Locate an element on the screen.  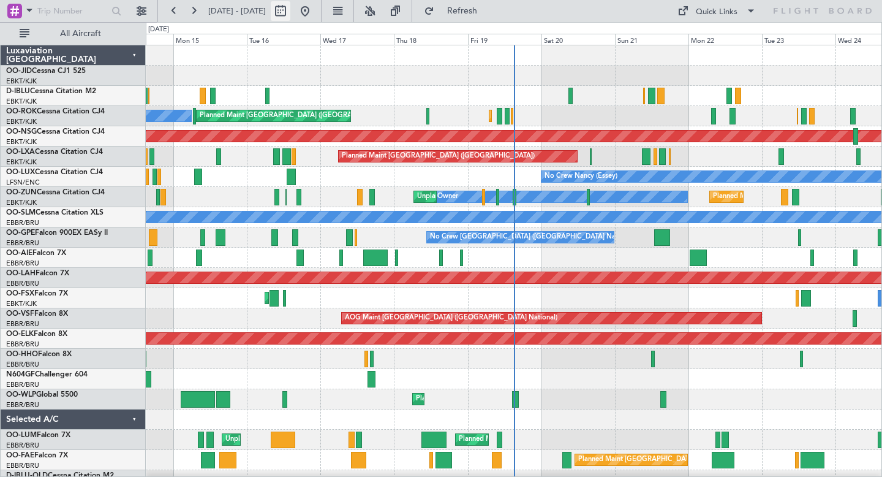
div: Planned Maint Liege is located at coordinates (448, 399).